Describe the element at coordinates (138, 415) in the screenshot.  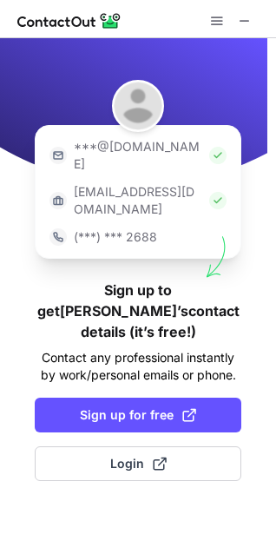
I see `span: Sign up for free` at that location.